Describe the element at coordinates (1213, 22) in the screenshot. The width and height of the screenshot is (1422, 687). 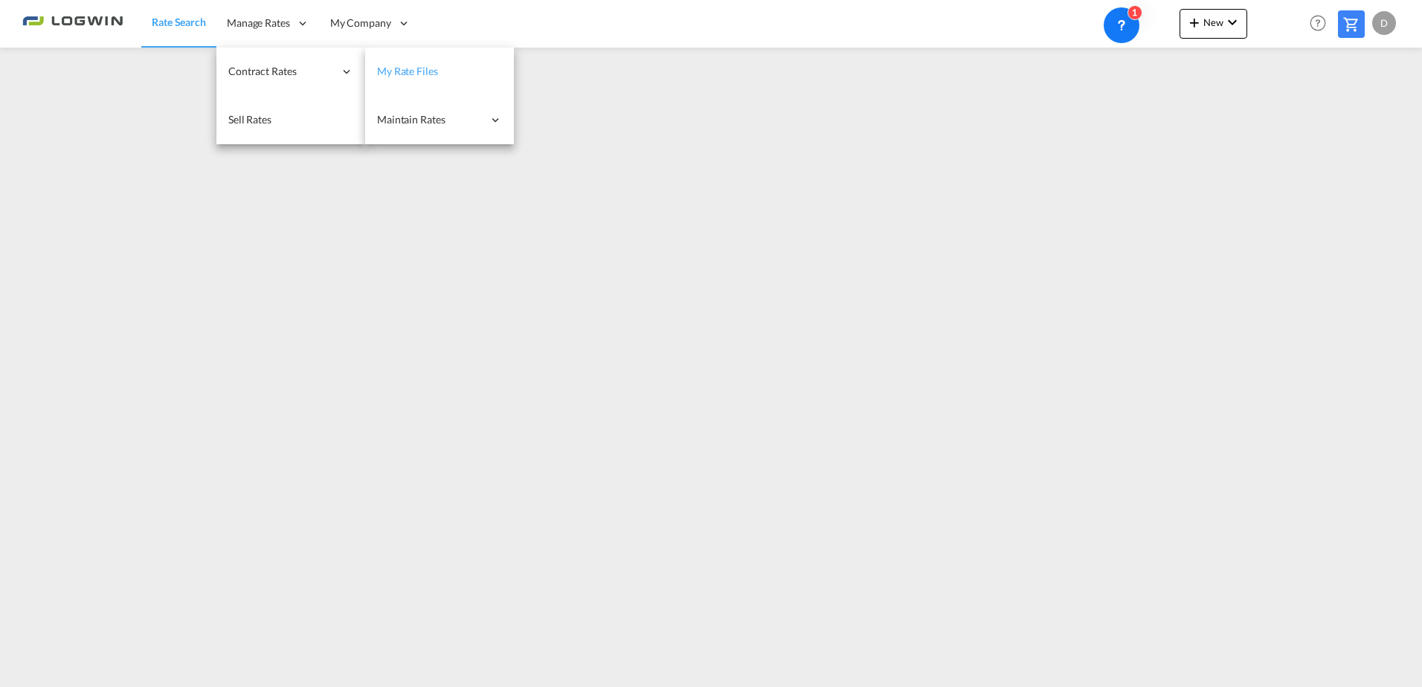
I see `span: New` at that location.